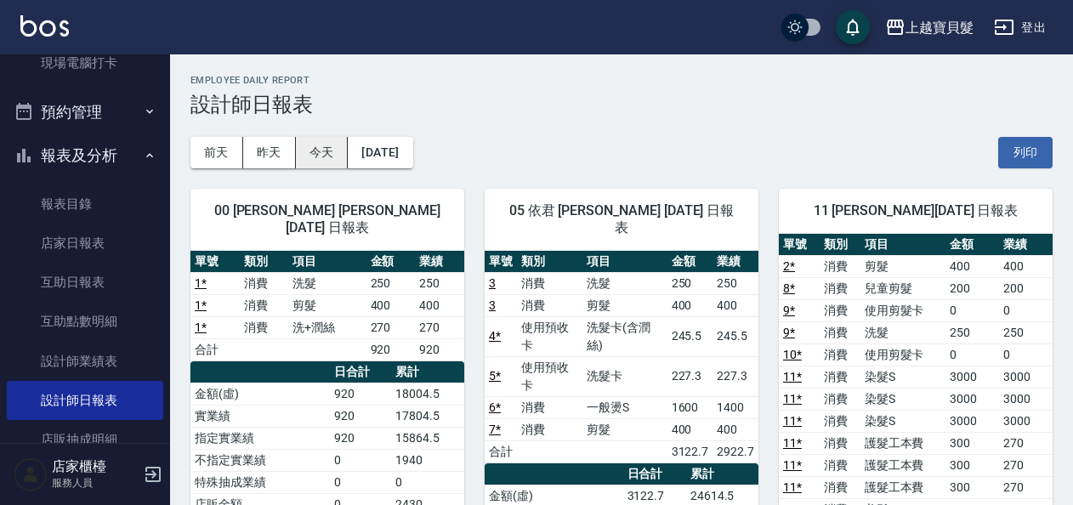 This screenshot has height=505, width=1073. What do you see at coordinates (260, 460) in the screenshot?
I see `td: 不指定實業績` at bounding box center [260, 460].